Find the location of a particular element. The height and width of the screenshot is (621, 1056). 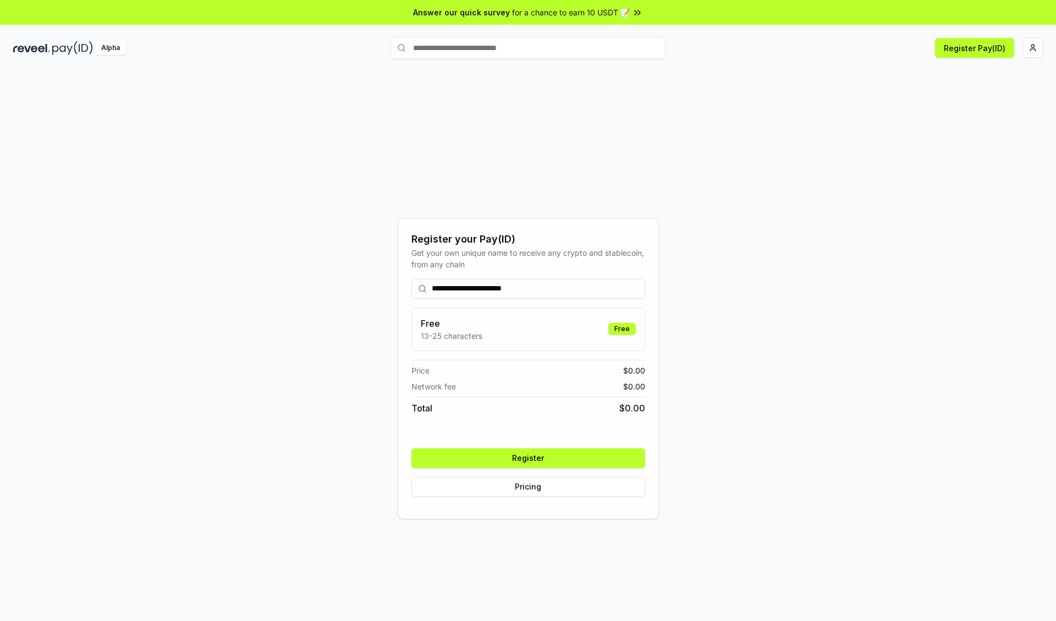

button: Register Pay(ID) is located at coordinates (974, 48).